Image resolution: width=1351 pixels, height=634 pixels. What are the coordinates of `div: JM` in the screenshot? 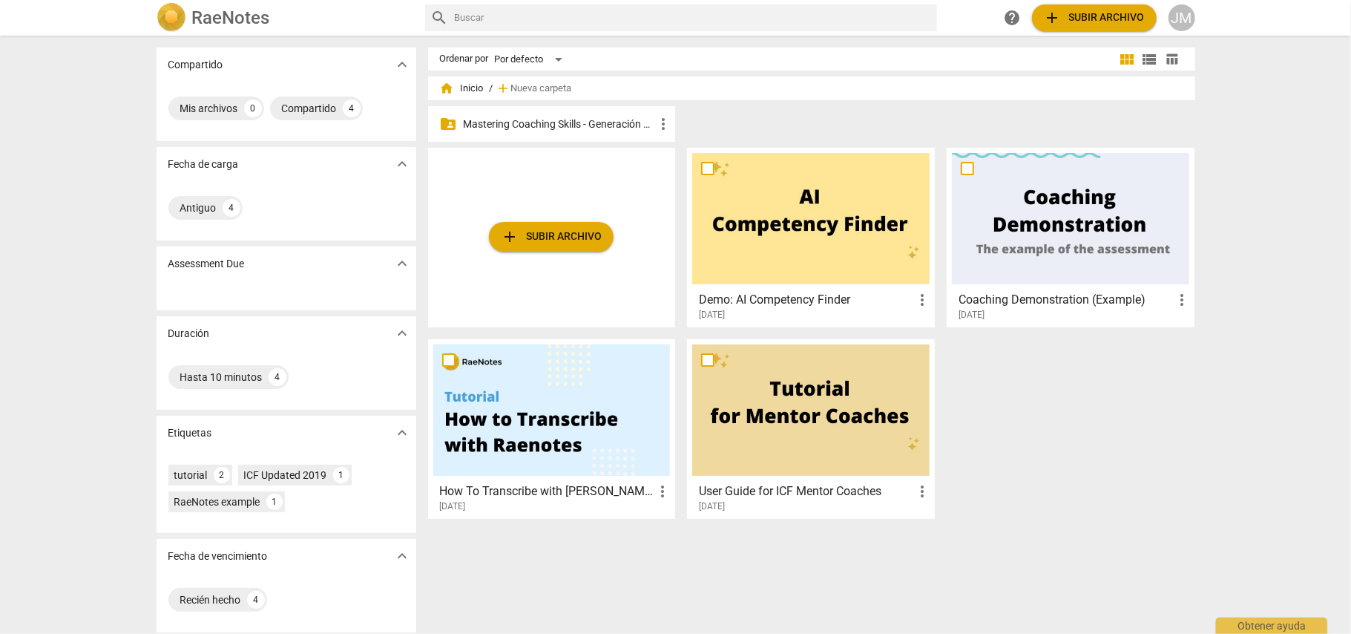 It's located at (1182, 18).